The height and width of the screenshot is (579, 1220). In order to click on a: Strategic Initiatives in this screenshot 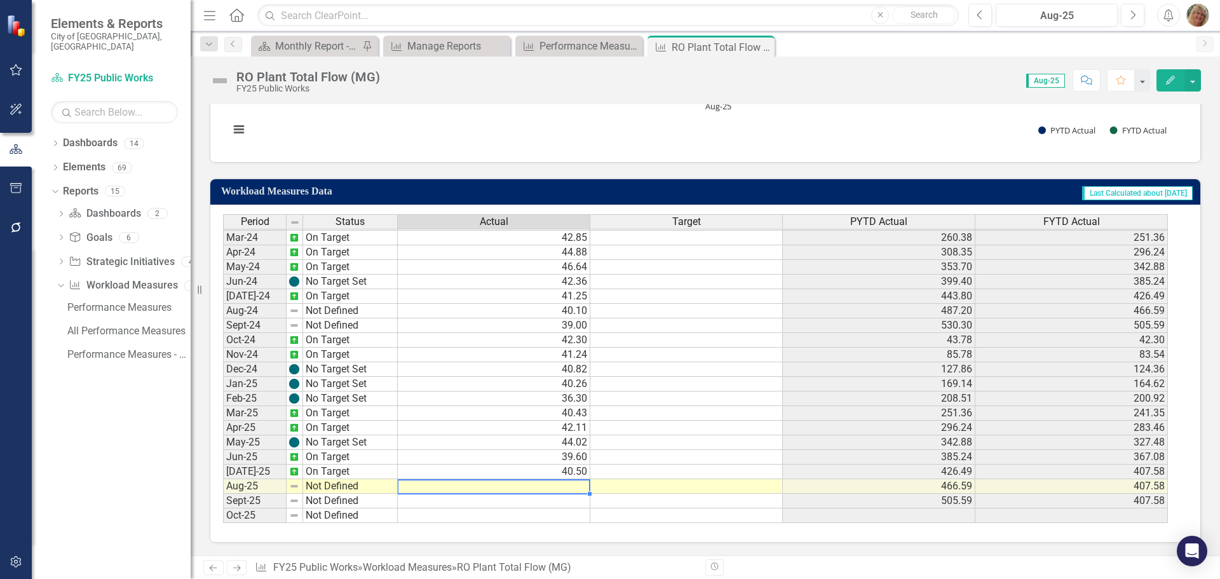, I will do `click(121, 262)`.